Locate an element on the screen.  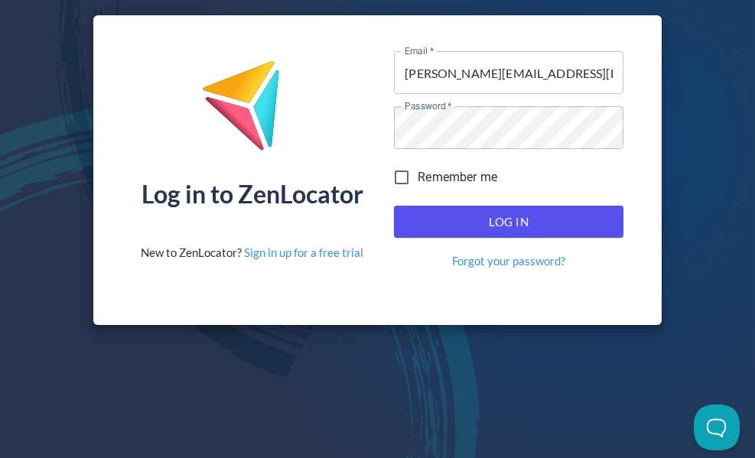
input: name@company.com is located at coordinates (508, 73).